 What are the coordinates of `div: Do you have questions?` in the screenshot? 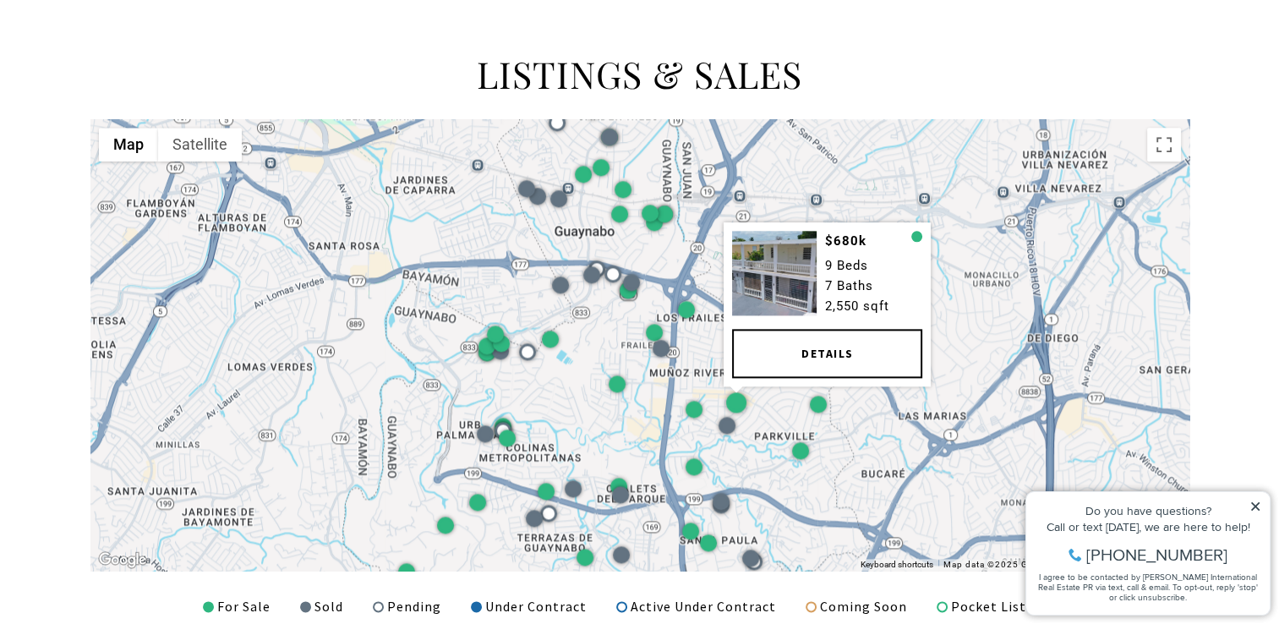 It's located at (131, 44).